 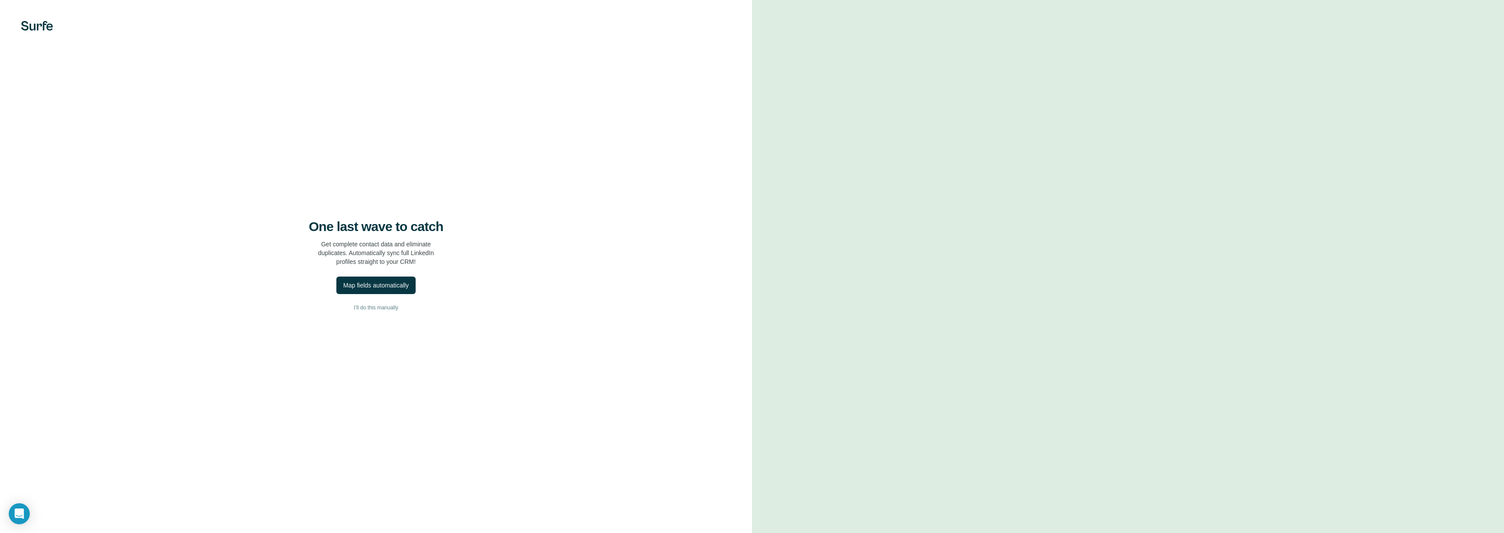 What do you see at coordinates (376, 253) in the screenshot?
I see `p: Get complete contact data and eliminate duplicates. Automatically sync full LinkedIn profiles str...` at bounding box center [376, 253].